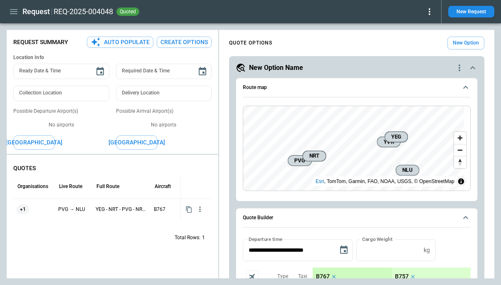 This screenshot has height=285, width=501. Describe the element at coordinates (276, 68) in the screenshot. I see `h5: New Option Name` at that location.